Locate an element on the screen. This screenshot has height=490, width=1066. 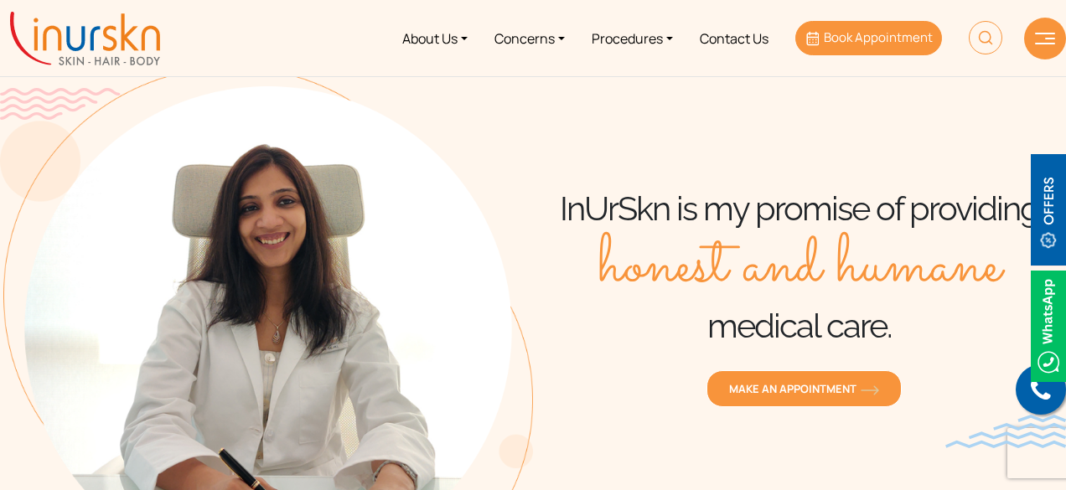
a: About Us is located at coordinates (435, 38).